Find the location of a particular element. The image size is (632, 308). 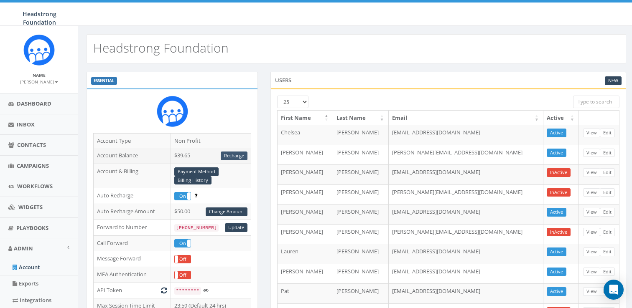

div: Users is located at coordinates (448, 80).